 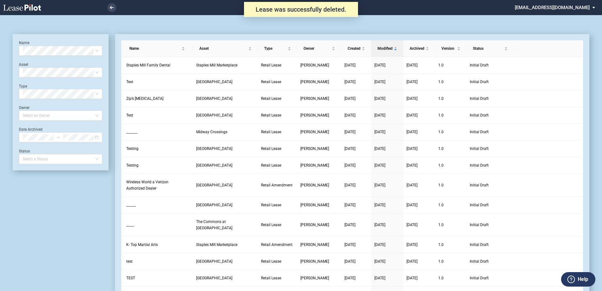 I want to click on span: Archived, so click(x=417, y=48).